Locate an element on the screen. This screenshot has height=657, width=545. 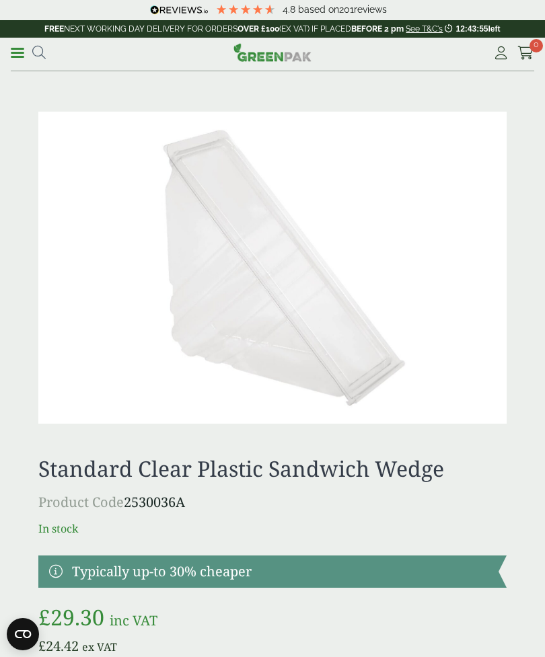
img: GreenPak Supplies is located at coordinates (272, 52).